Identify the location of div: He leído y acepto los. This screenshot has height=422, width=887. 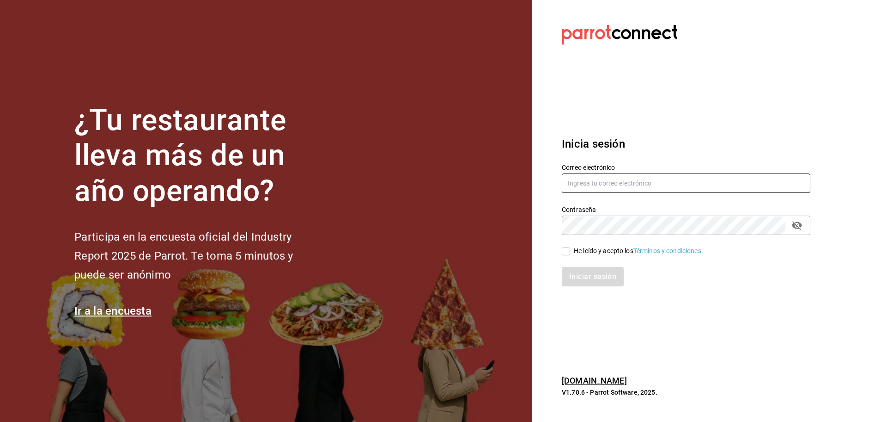
(639, 250).